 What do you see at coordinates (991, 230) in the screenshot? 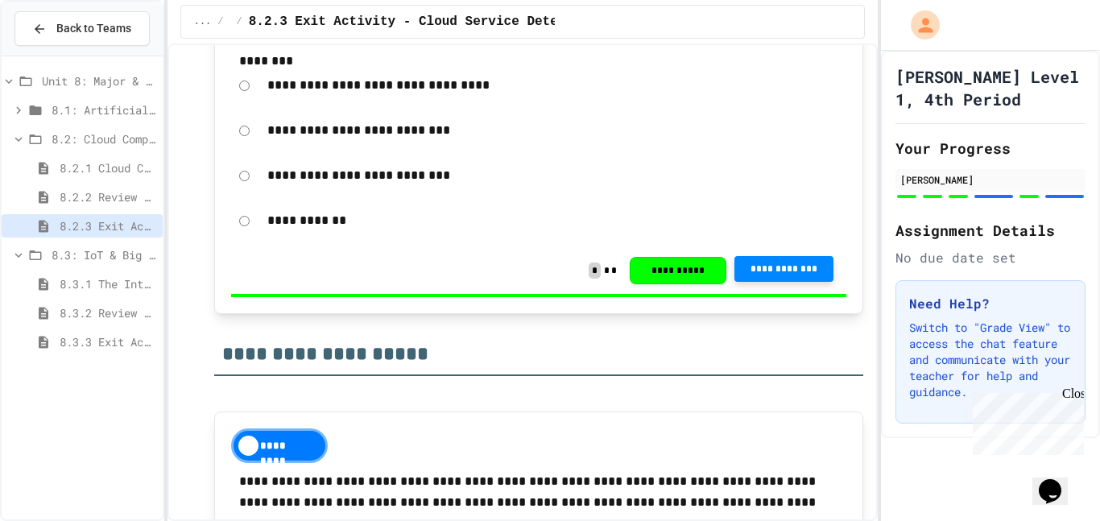
I see `h2: Assignment Details` at bounding box center [991, 230].